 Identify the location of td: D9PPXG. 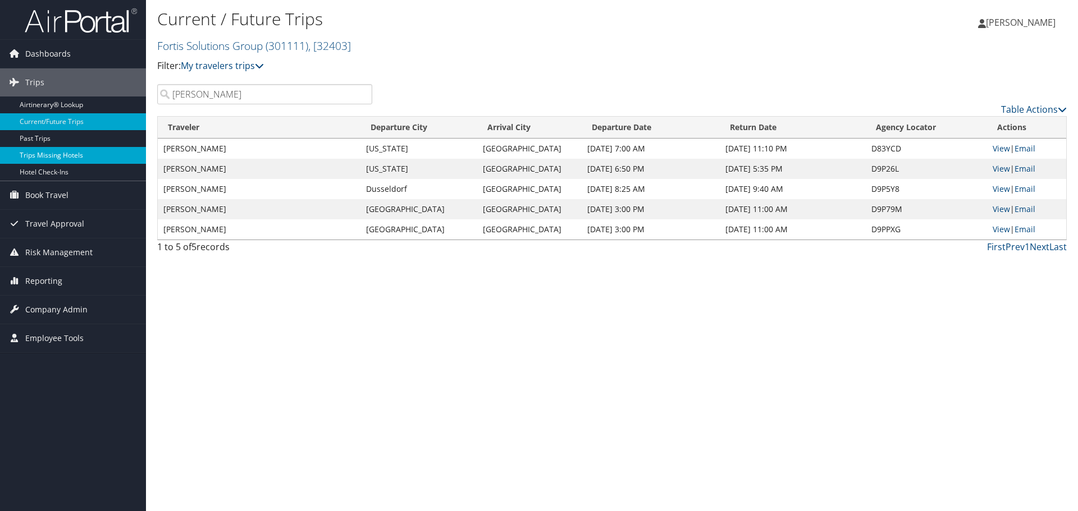
(926, 230).